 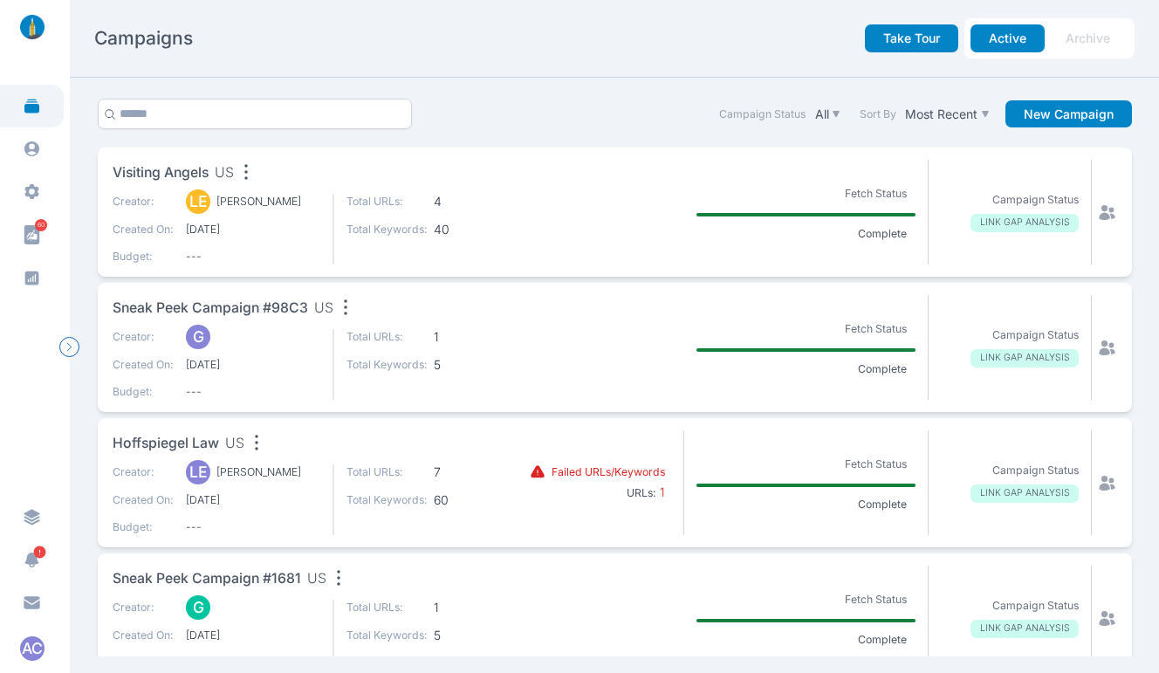 What do you see at coordinates (210, 308) in the screenshot?
I see `span: Sneak Peek Campaign #98C3` at bounding box center [210, 308].